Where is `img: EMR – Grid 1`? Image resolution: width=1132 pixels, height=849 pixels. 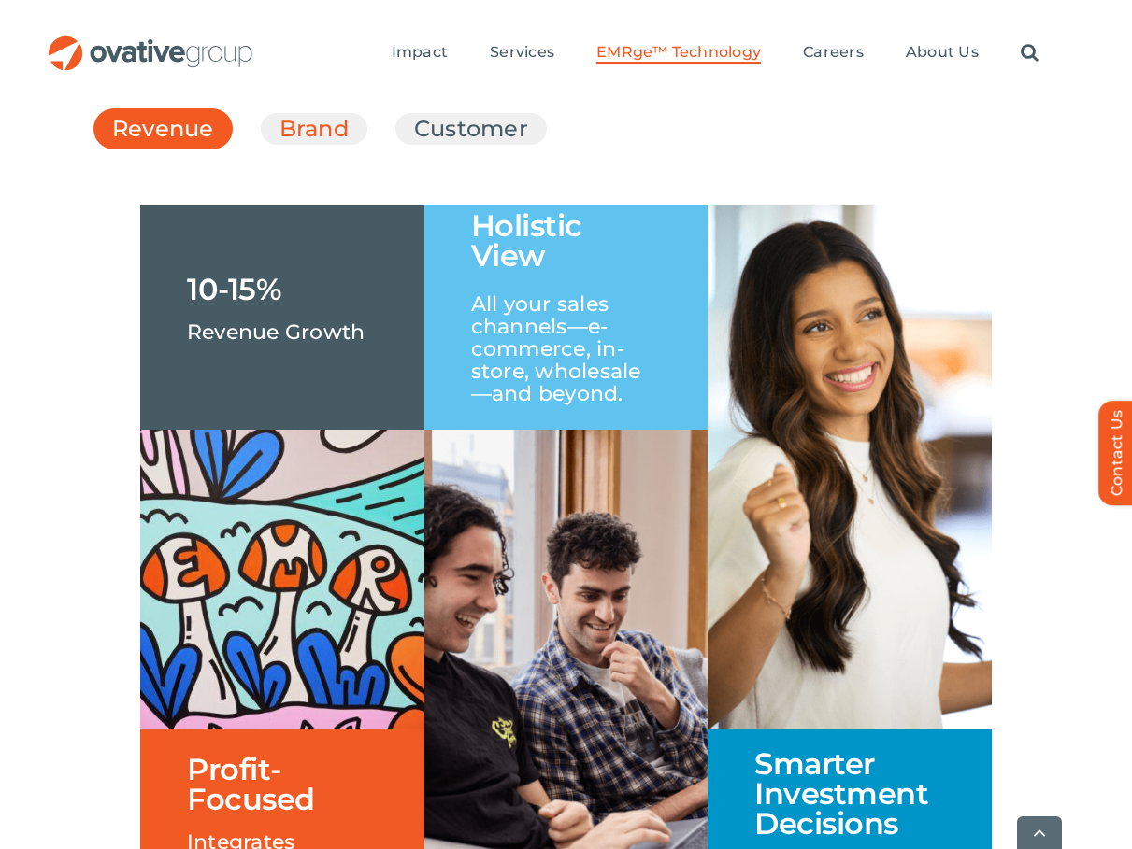
img: EMR – Grid 1 is located at coordinates (282, 579).